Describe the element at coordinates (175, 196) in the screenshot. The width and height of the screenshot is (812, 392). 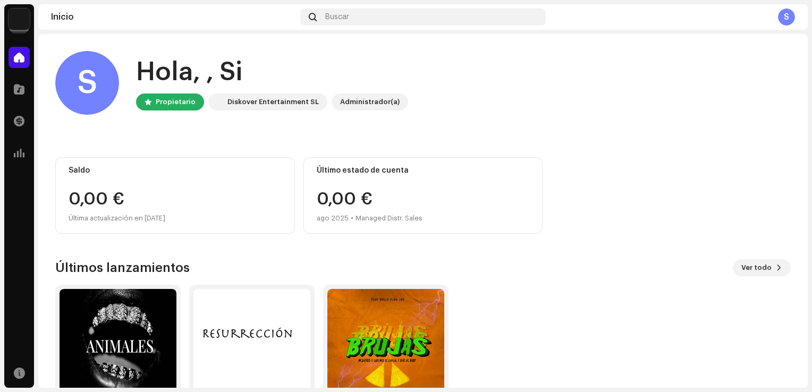
I see `re-o-card-value: Saldo` at that location.